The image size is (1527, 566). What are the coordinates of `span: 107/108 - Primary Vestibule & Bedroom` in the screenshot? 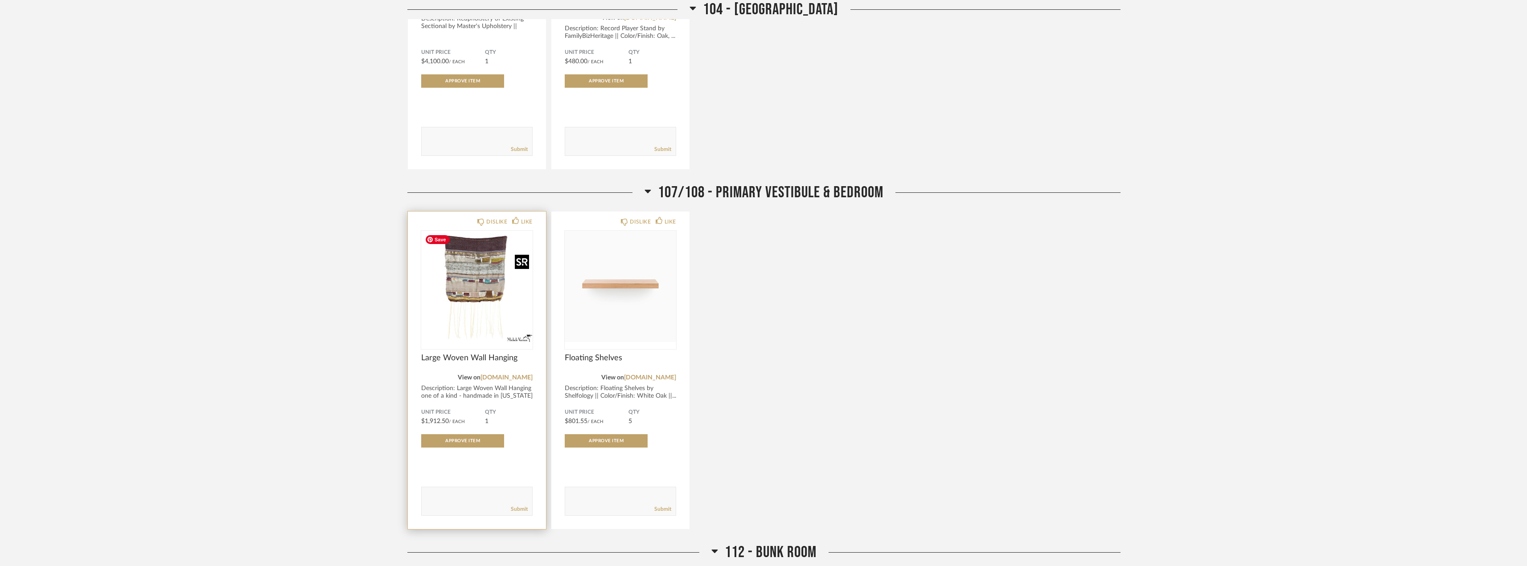 It's located at (770, 193).